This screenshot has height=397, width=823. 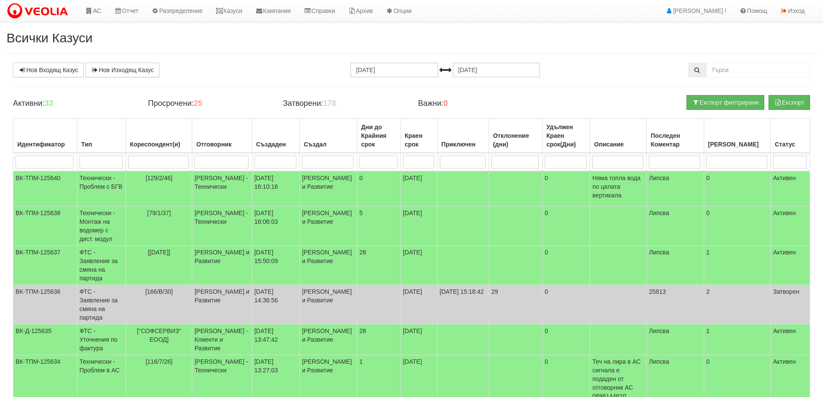 What do you see at coordinates (222, 136) in the screenshot?
I see `th: Отговорник: No sort applied, activate to apply an ascending sort` at bounding box center [222, 136].